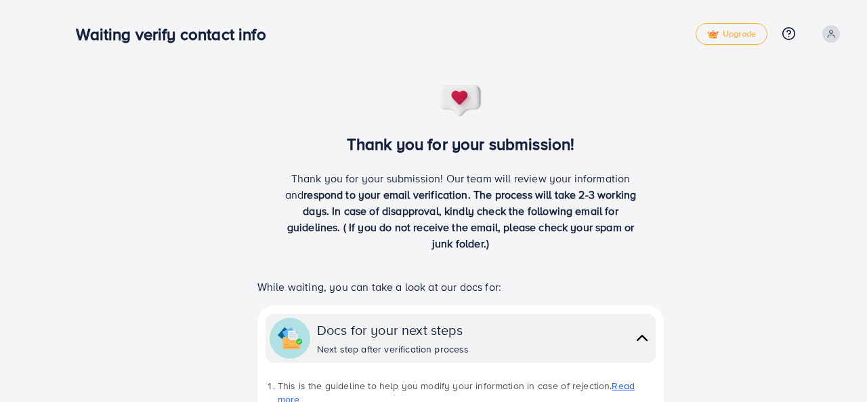 The height and width of the screenshot is (402, 867). I want to click on h3: Thank you for your submission!, so click(460, 144).